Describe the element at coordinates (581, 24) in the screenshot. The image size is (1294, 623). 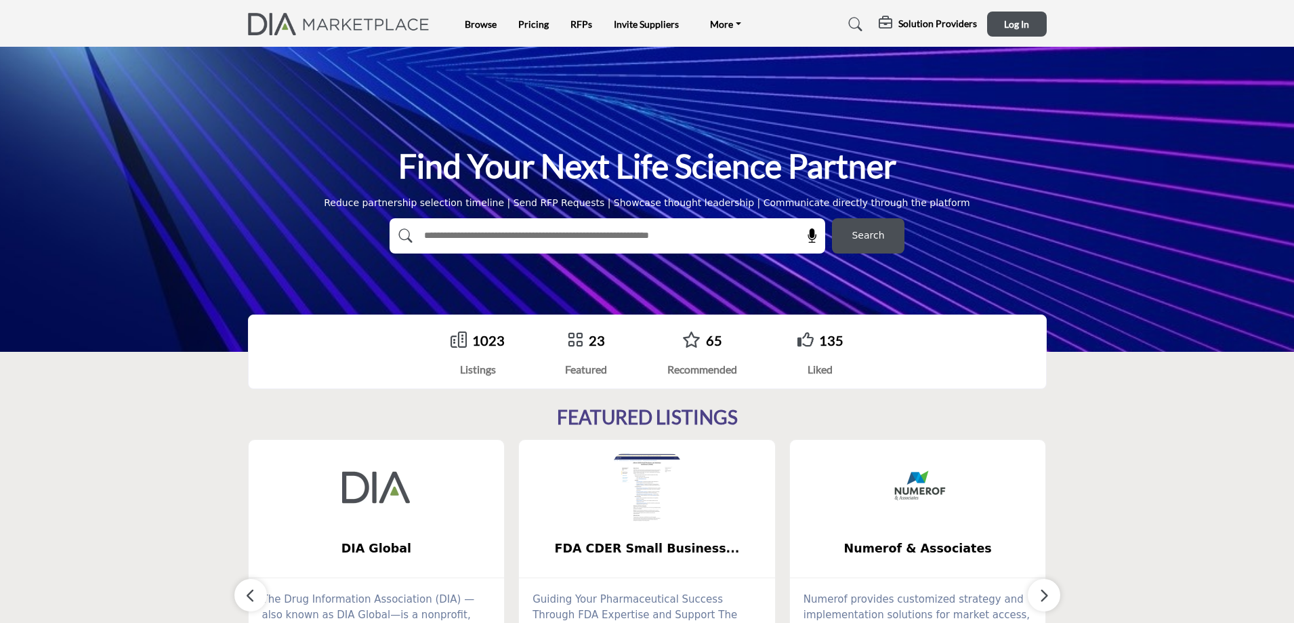
I see `a: RFPs` at that location.